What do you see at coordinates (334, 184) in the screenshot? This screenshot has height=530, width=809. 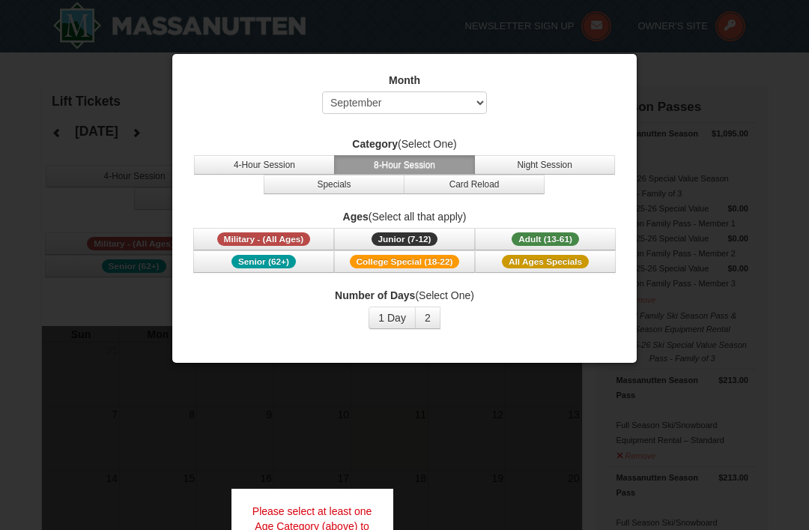 I see `button: Specials` at bounding box center [334, 184].